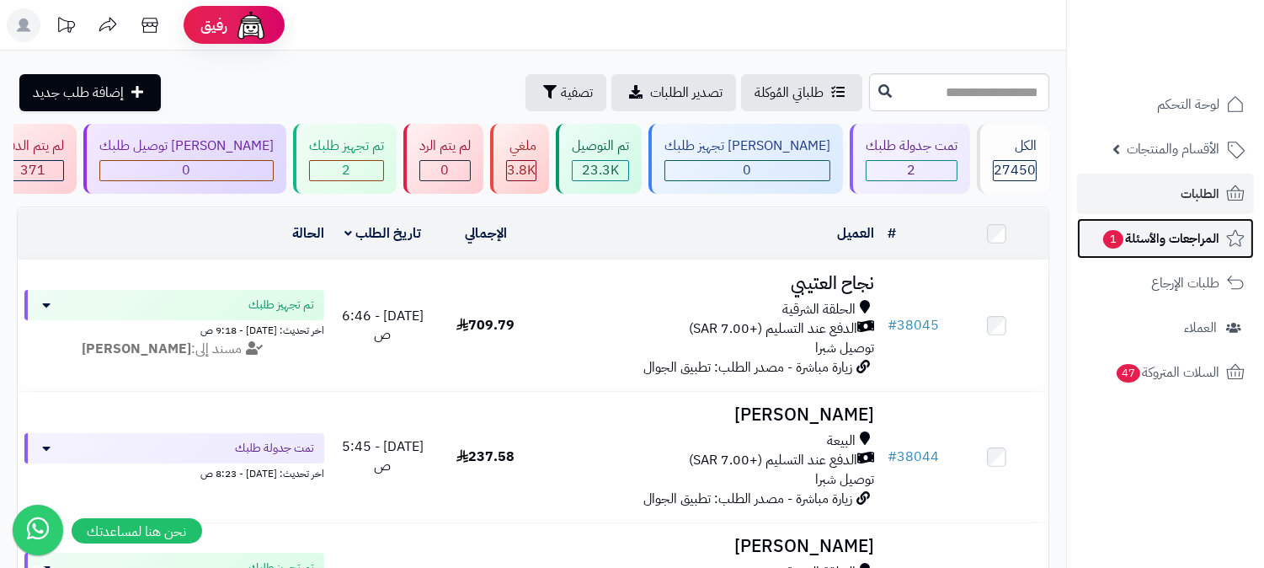 This screenshot has height=568, width=1264. I want to click on a: #38045, so click(913, 325).